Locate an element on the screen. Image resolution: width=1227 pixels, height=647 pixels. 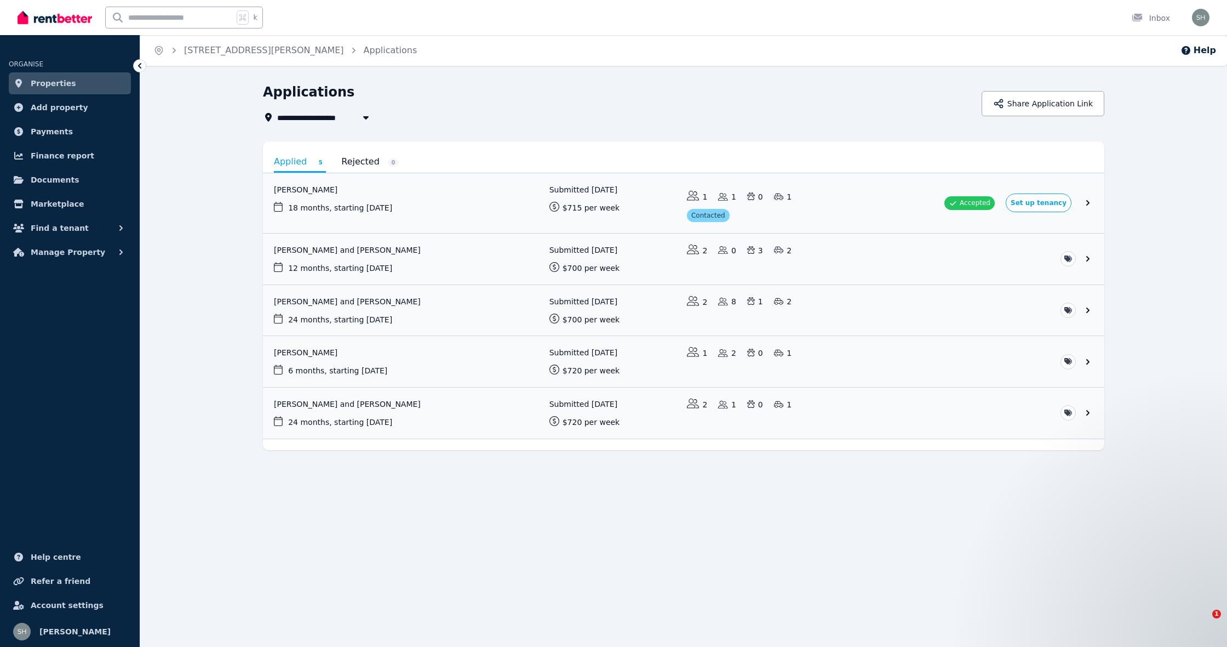
span: Find a tenant is located at coordinates (60, 228).